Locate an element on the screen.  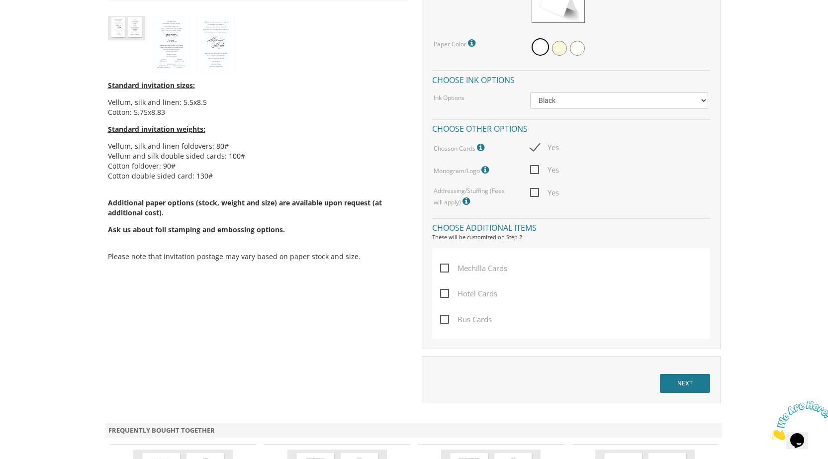
h4: Choose additional items is located at coordinates (571, 226).